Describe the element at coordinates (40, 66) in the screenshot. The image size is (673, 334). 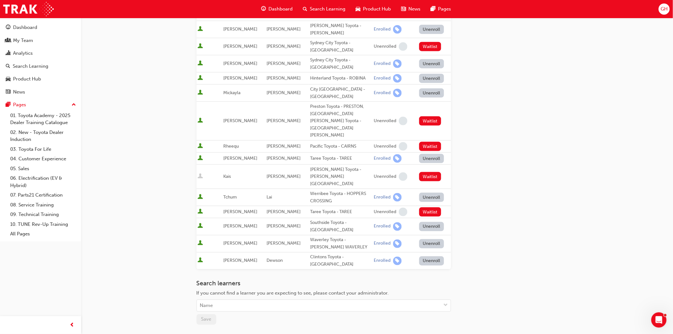
I see `a: Search Learning` at that location.